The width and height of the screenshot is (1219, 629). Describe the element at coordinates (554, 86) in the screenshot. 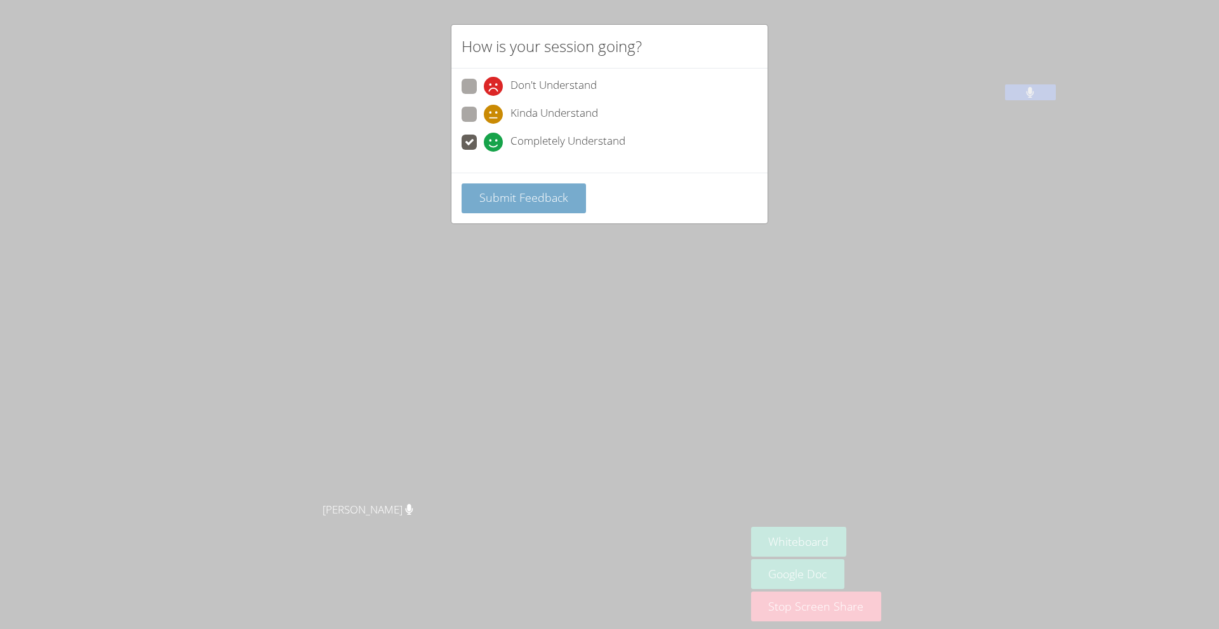

I see `span: Don't Understand` at that location.